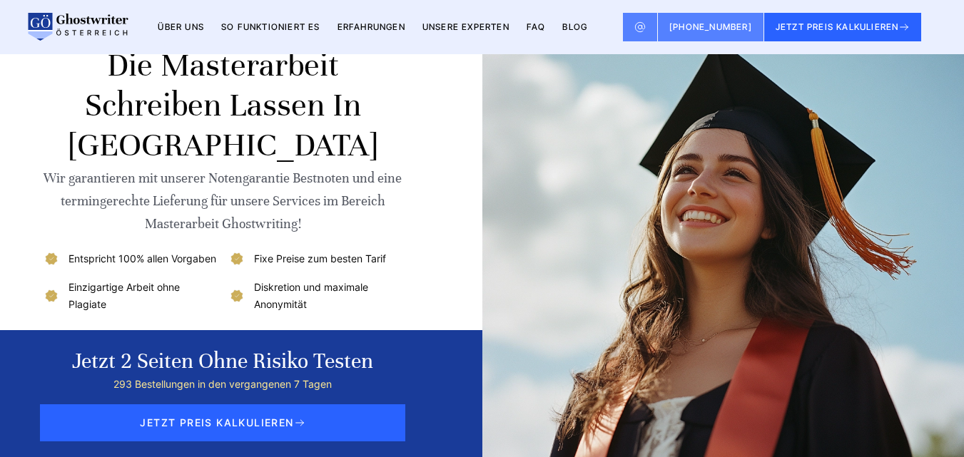  Describe the element at coordinates (51, 296) in the screenshot. I see `img: Einzigartige Arbeit ohne Plagiate` at that location.